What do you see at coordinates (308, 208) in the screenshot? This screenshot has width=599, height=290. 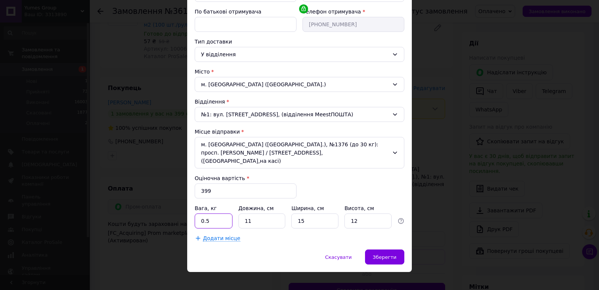 I see `label: Ширина, см` at bounding box center [308, 208].